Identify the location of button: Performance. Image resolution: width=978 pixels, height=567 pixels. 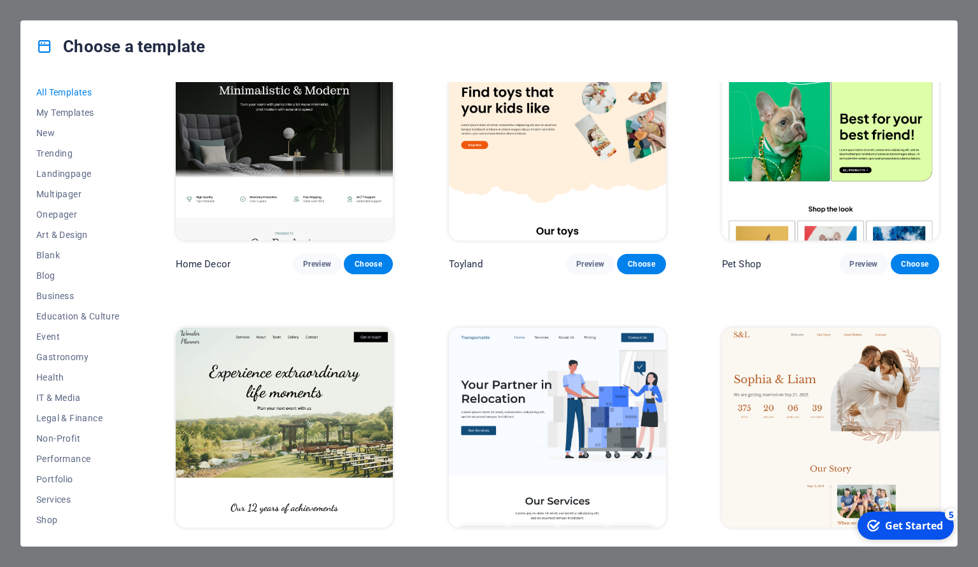
(78, 459).